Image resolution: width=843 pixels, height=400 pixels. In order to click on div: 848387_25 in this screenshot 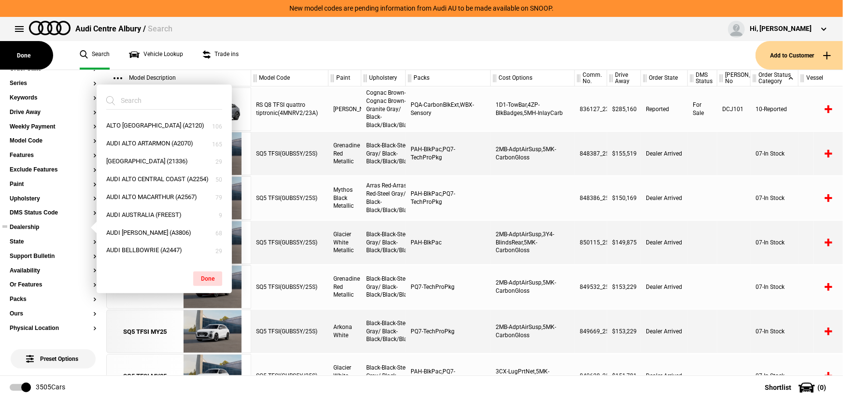, I will do `click(591, 154)`.